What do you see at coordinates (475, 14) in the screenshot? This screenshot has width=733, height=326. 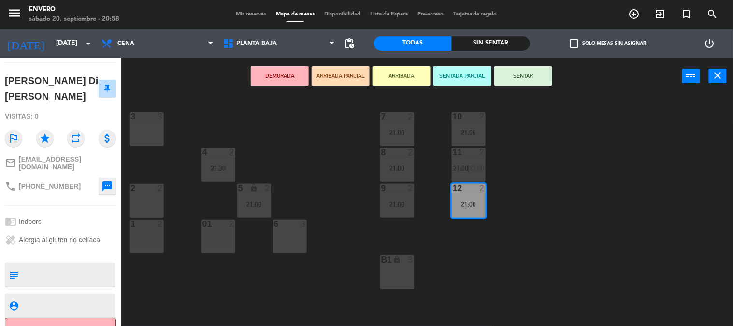 I see `span: Tarjetas de regalo` at bounding box center [475, 14].